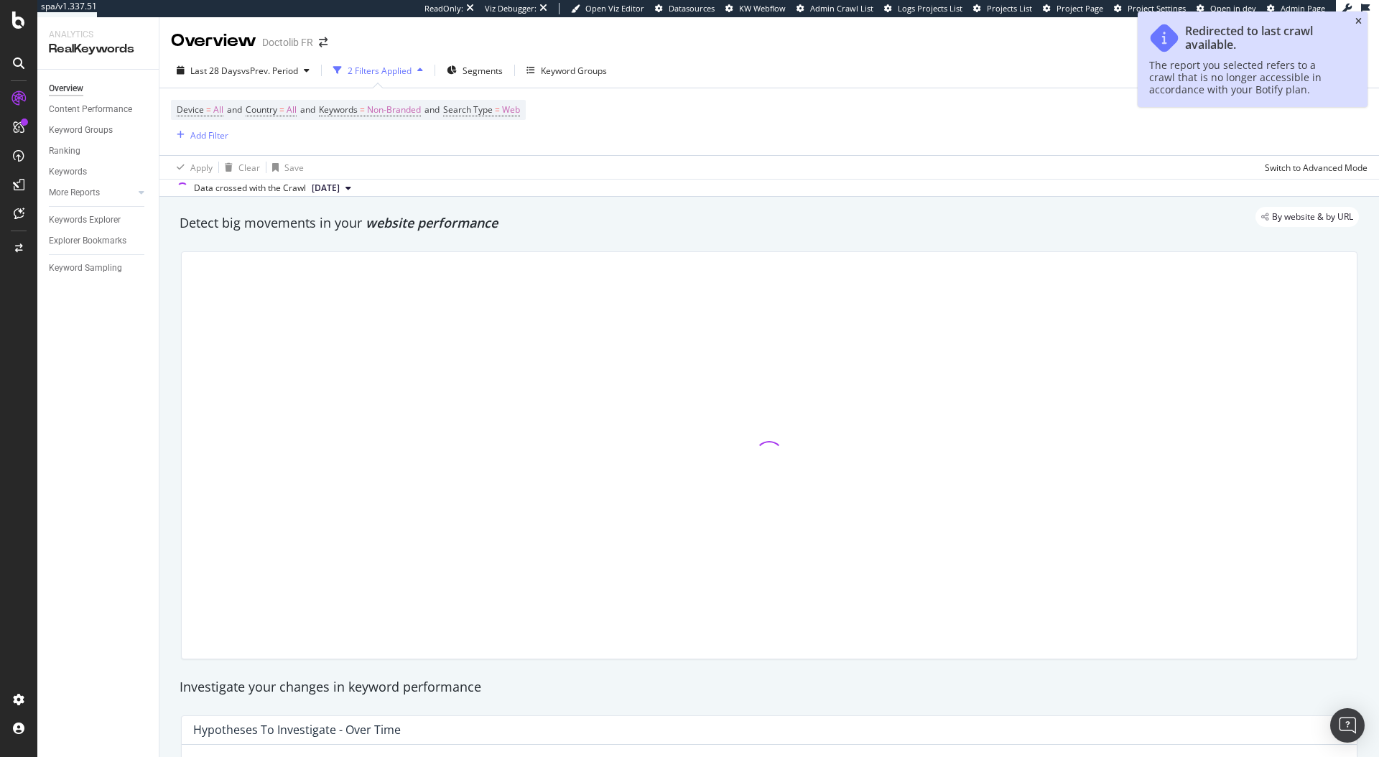 The height and width of the screenshot is (757, 1379). I want to click on a: Open in dev, so click(1226, 9).